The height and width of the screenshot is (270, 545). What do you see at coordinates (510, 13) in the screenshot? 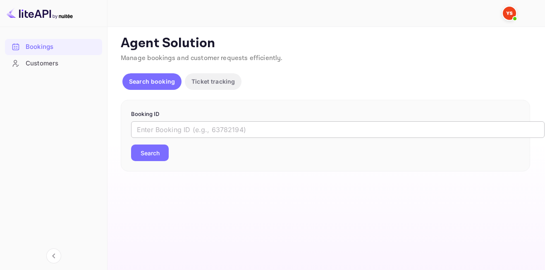
I see `img: Yandex Support` at bounding box center [510, 13].